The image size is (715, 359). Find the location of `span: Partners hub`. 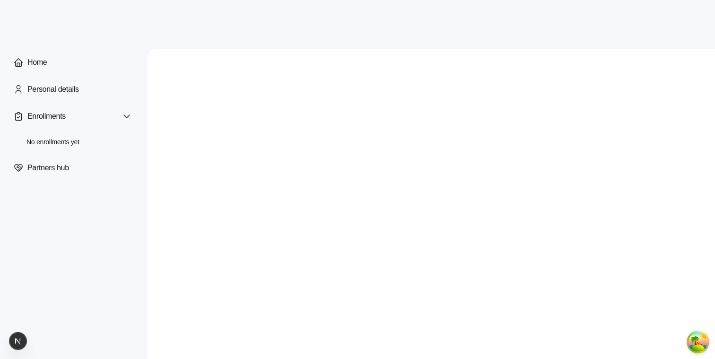

span: Partners hub is located at coordinates (48, 168).